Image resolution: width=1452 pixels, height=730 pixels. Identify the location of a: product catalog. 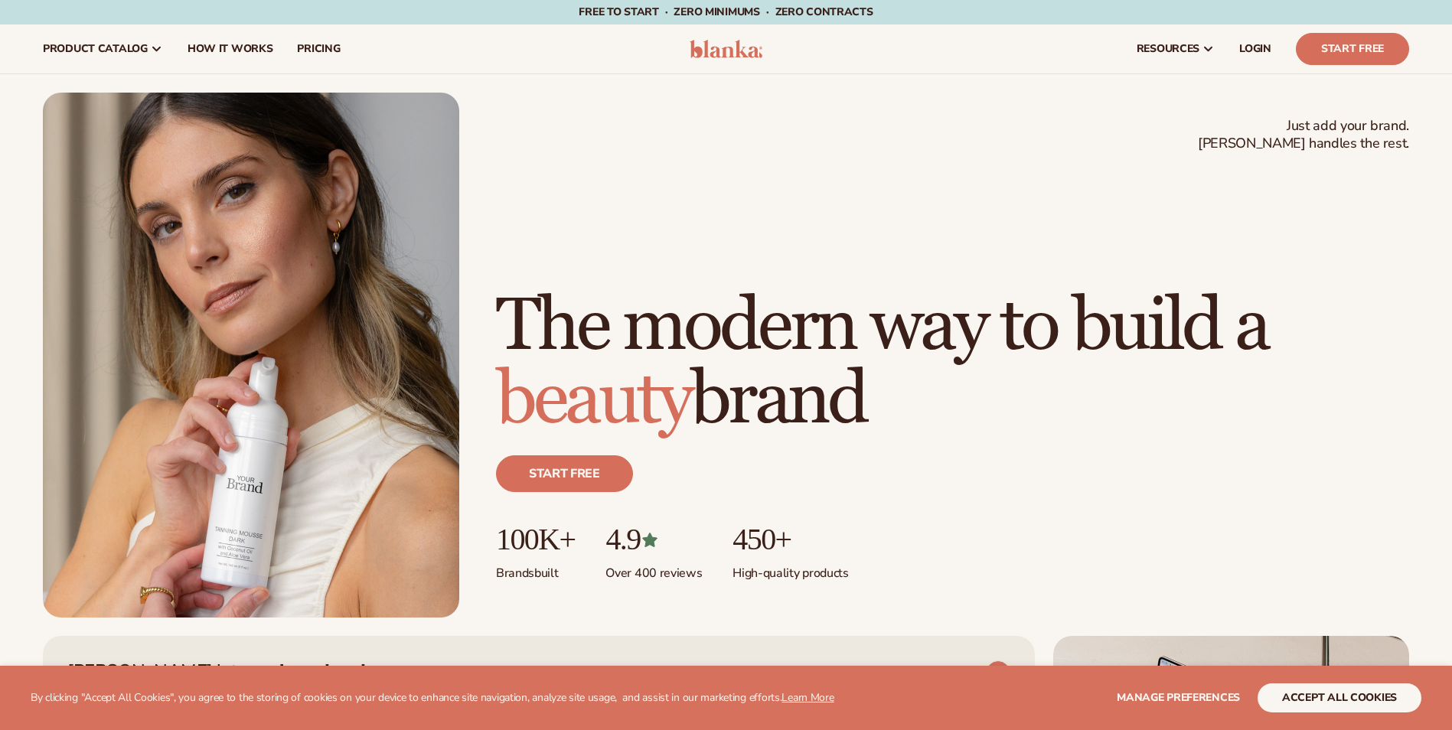
(103, 49).